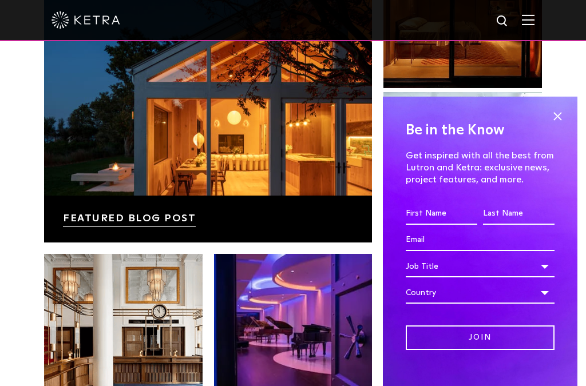  What do you see at coordinates (480, 337) in the screenshot?
I see `input: Join` at bounding box center [480, 337].